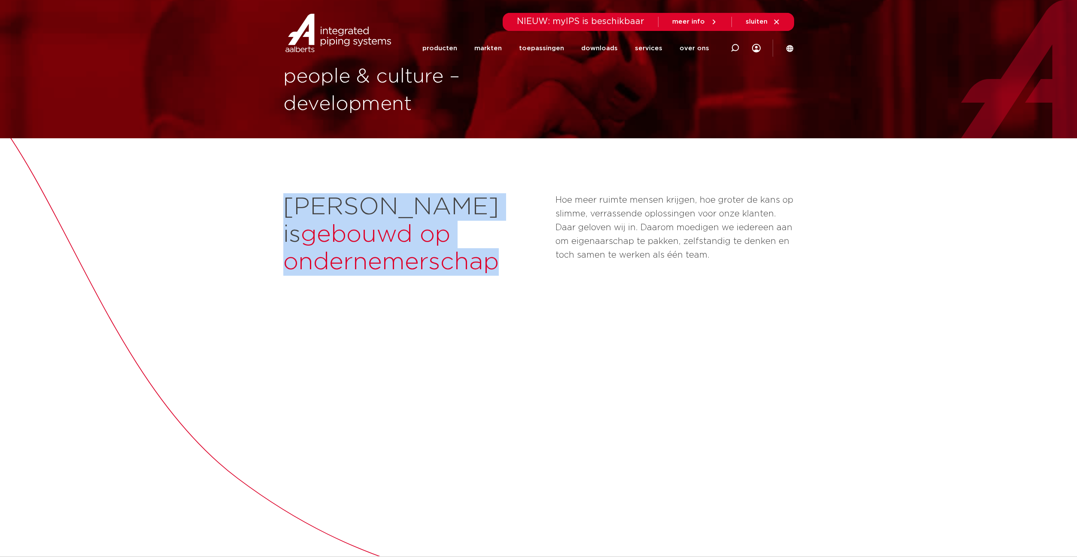  I want to click on a: meer info, so click(695, 22).